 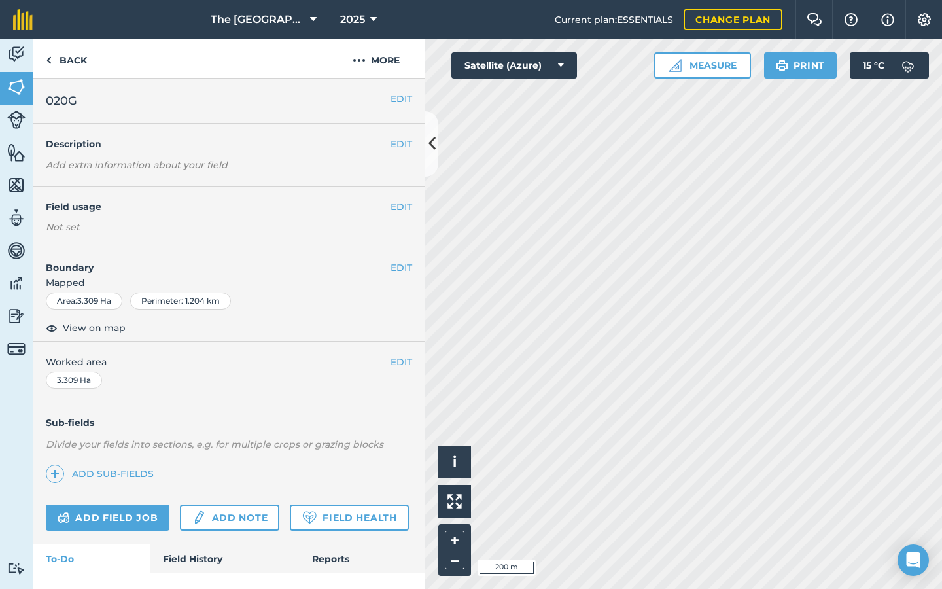 I want to click on span: 2025, so click(x=353, y=20).